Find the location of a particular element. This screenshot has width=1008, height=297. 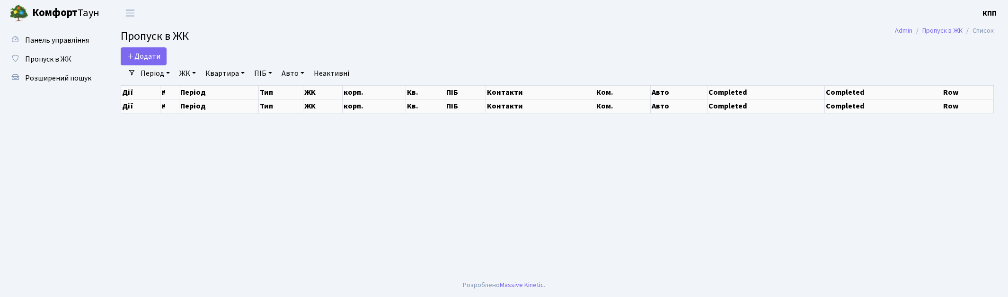

button: Переключити навігацію is located at coordinates (130, 13).